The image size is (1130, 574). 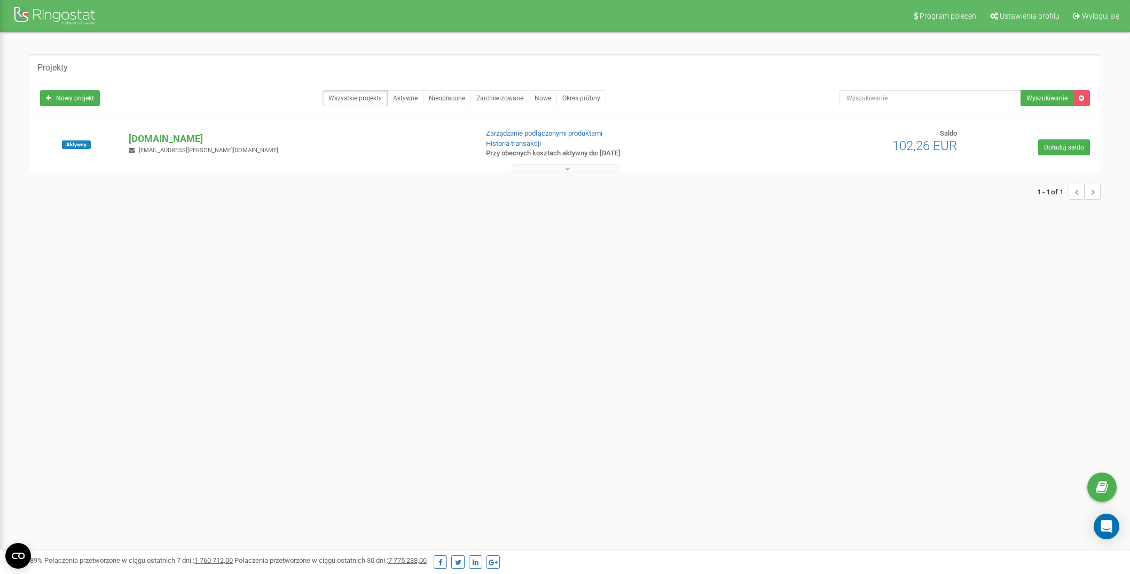 What do you see at coordinates (948, 16) in the screenshot?
I see `span: Program poleceń` at bounding box center [948, 16].